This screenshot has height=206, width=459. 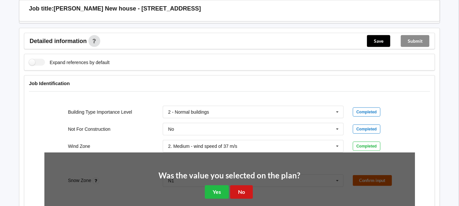 I want to click on label: Wind Zone, so click(x=79, y=146).